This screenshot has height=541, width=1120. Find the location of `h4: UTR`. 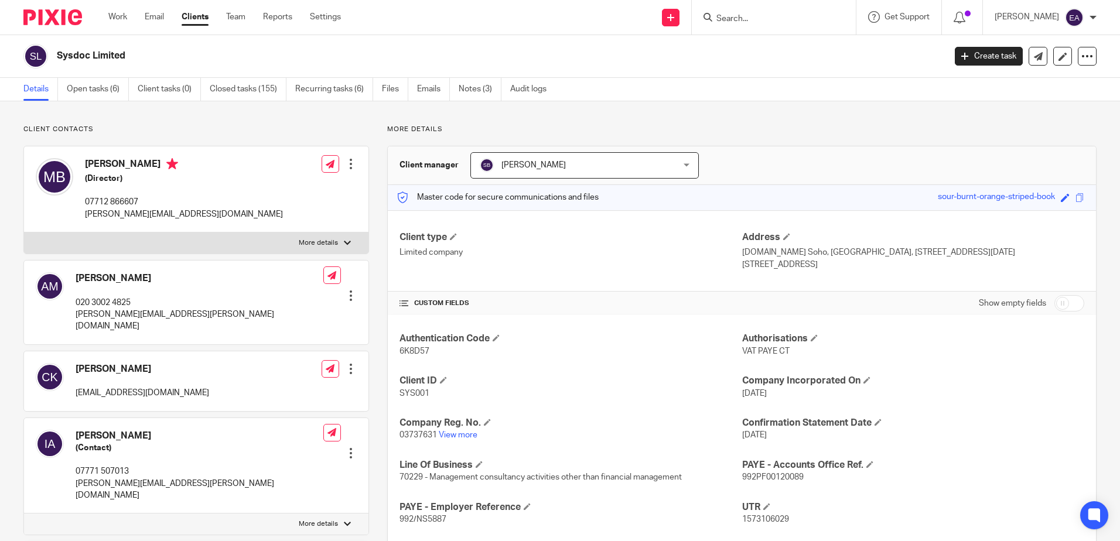

h4: UTR is located at coordinates (913, 507).